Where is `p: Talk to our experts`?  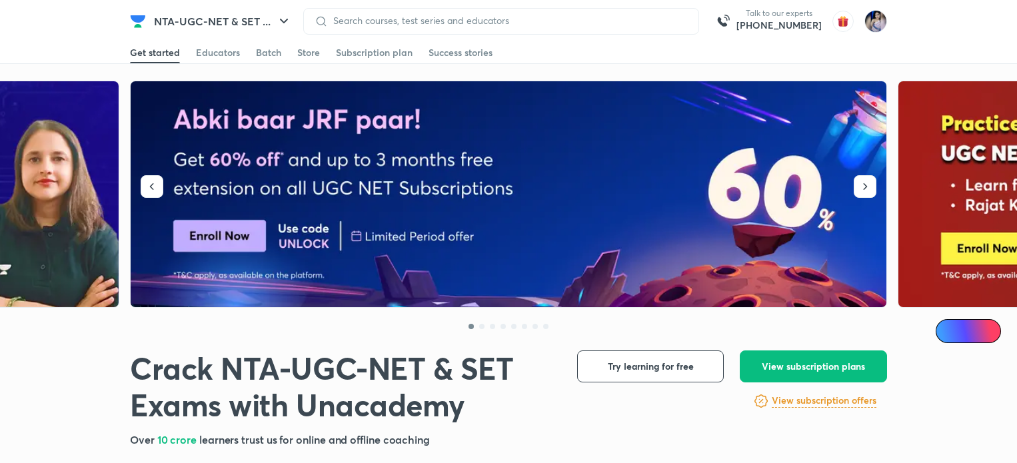 p: Talk to our experts is located at coordinates (779, 13).